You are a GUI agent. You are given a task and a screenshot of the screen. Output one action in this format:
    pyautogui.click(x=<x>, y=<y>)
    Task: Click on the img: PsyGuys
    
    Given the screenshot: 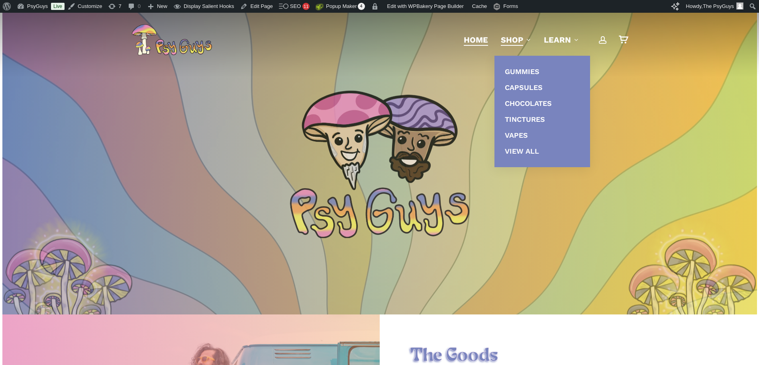 What is the action you would take?
    pyautogui.click(x=172, y=40)
    